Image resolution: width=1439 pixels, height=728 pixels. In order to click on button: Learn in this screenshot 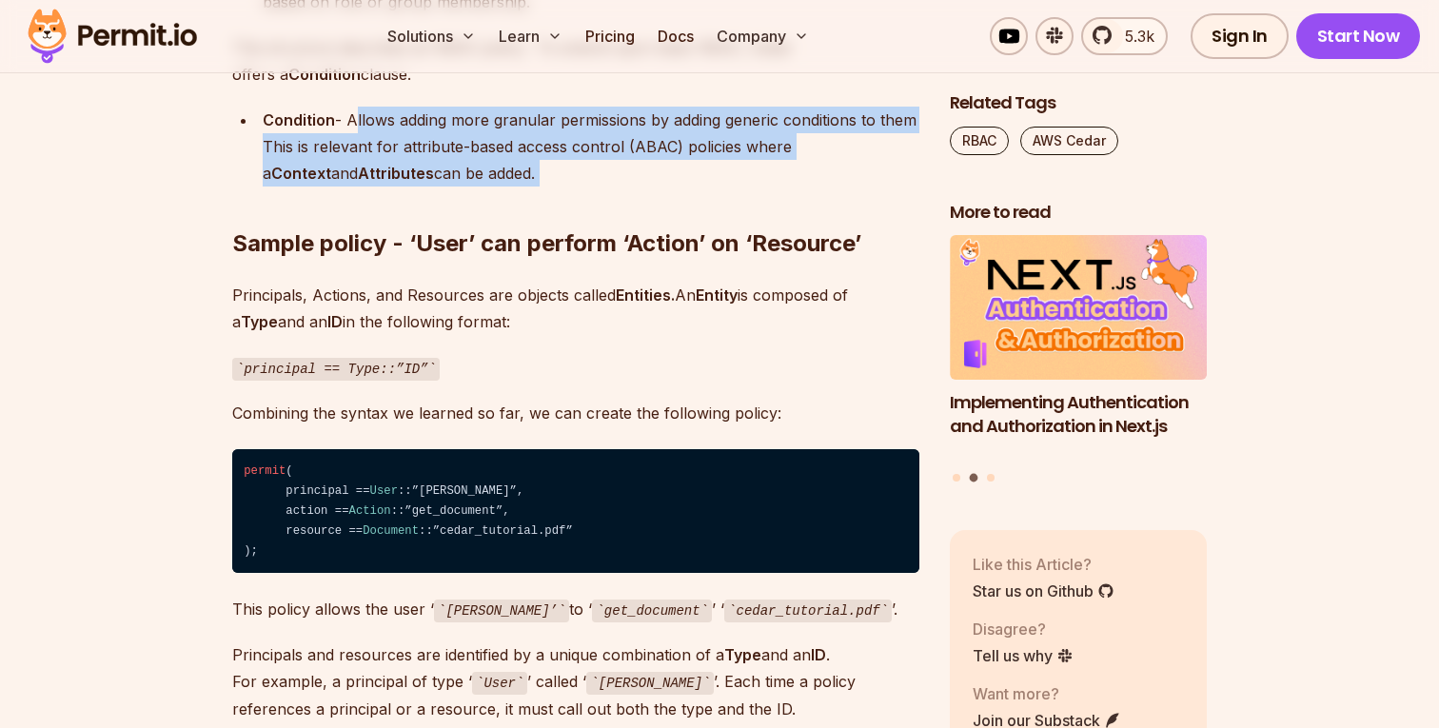, I will do `click(530, 36)`.